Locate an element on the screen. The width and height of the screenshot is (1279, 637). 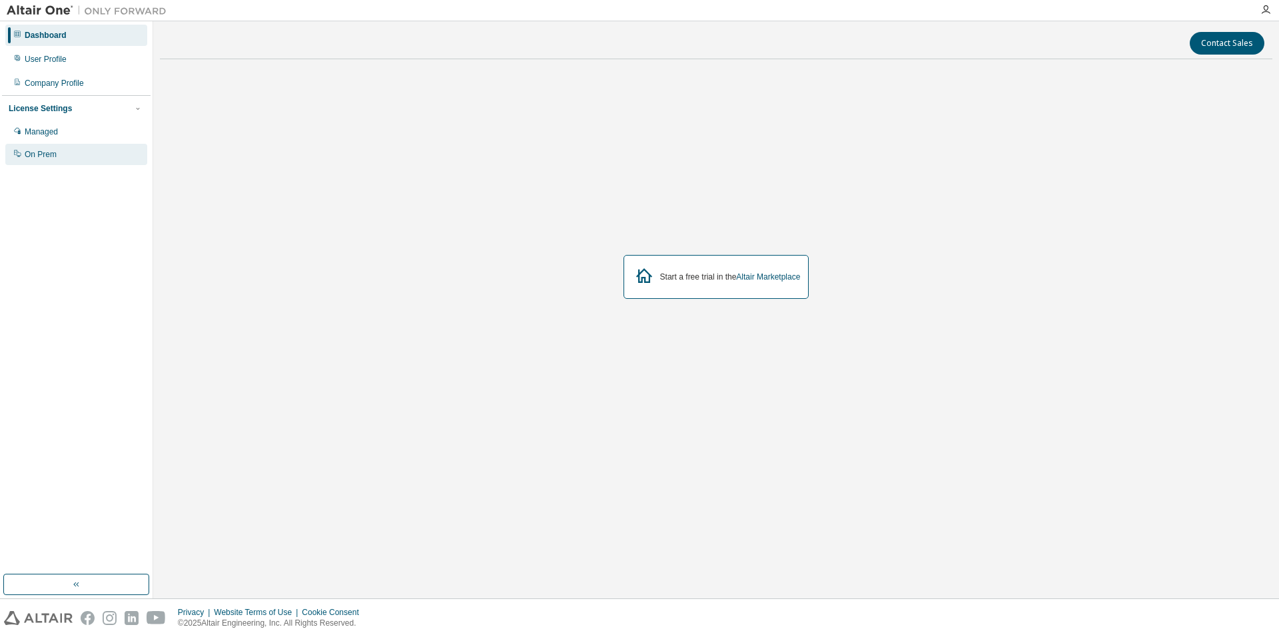
div: Company Profile is located at coordinates (54, 83).